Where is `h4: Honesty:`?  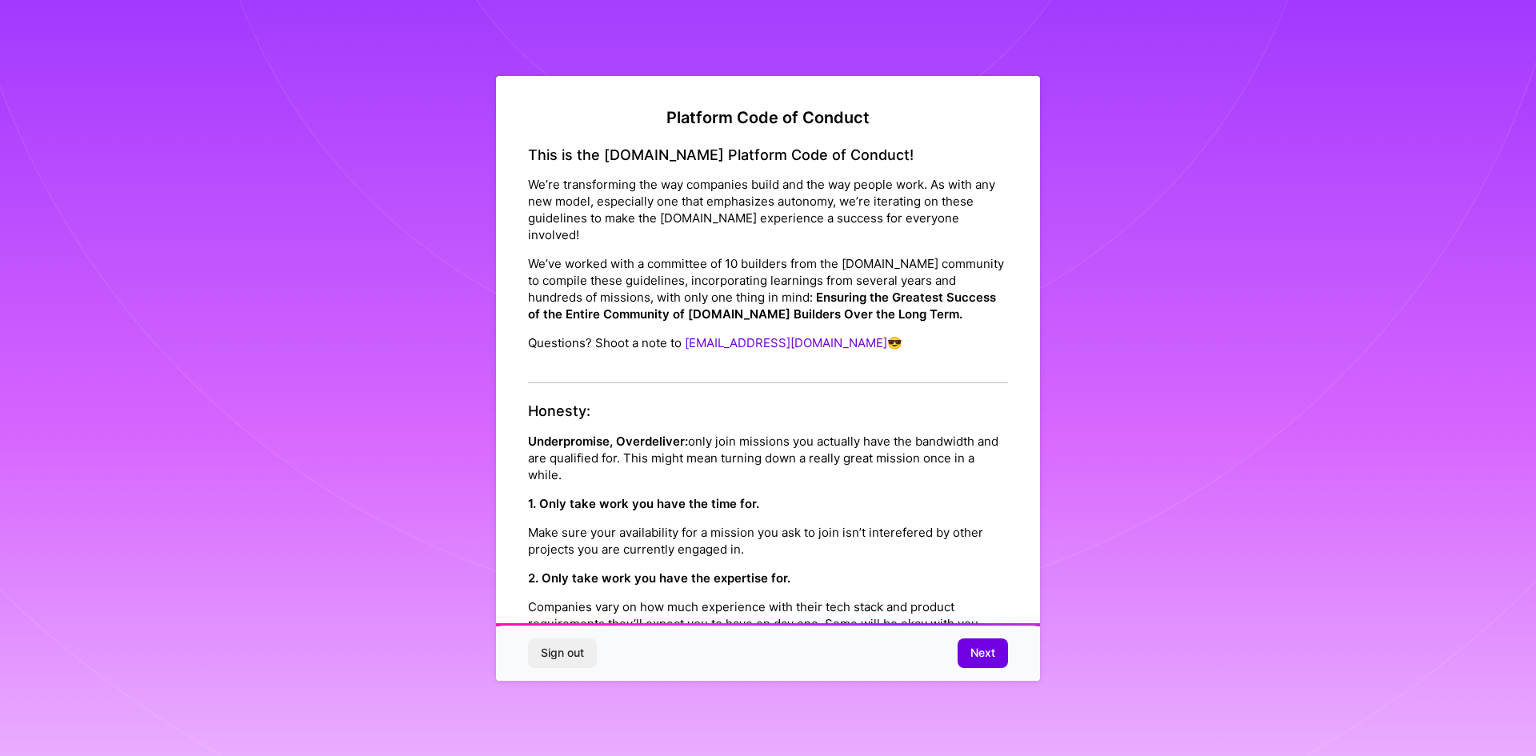 h4: Honesty: is located at coordinates (768, 411).